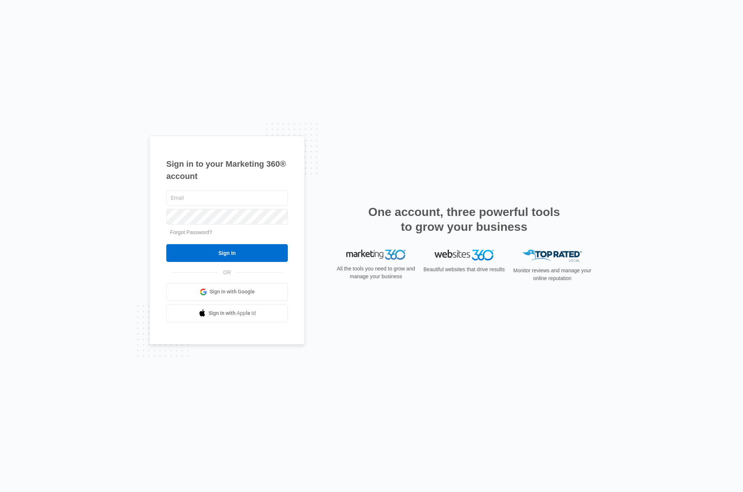 This screenshot has width=743, height=492. What do you see at coordinates (227, 198) in the screenshot?
I see `input: Email` at bounding box center [227, 198].